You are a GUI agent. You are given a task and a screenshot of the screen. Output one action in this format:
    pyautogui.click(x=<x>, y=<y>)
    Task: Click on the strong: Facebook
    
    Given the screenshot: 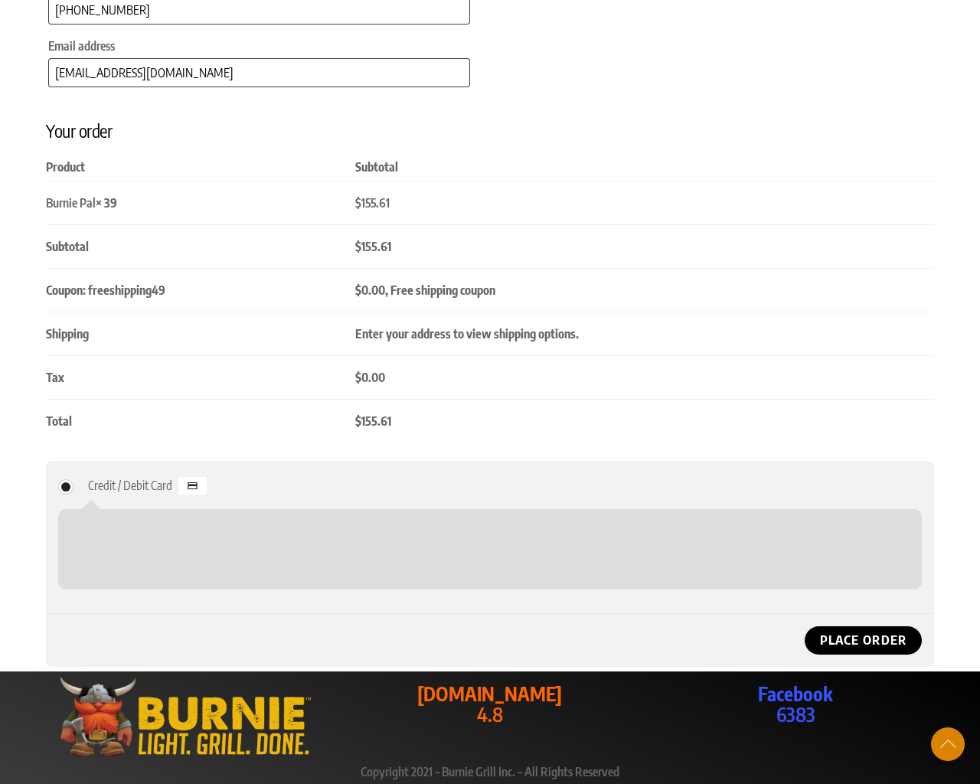 What is the action you would take?
    pyautogui.click(x=796, y=694)
    